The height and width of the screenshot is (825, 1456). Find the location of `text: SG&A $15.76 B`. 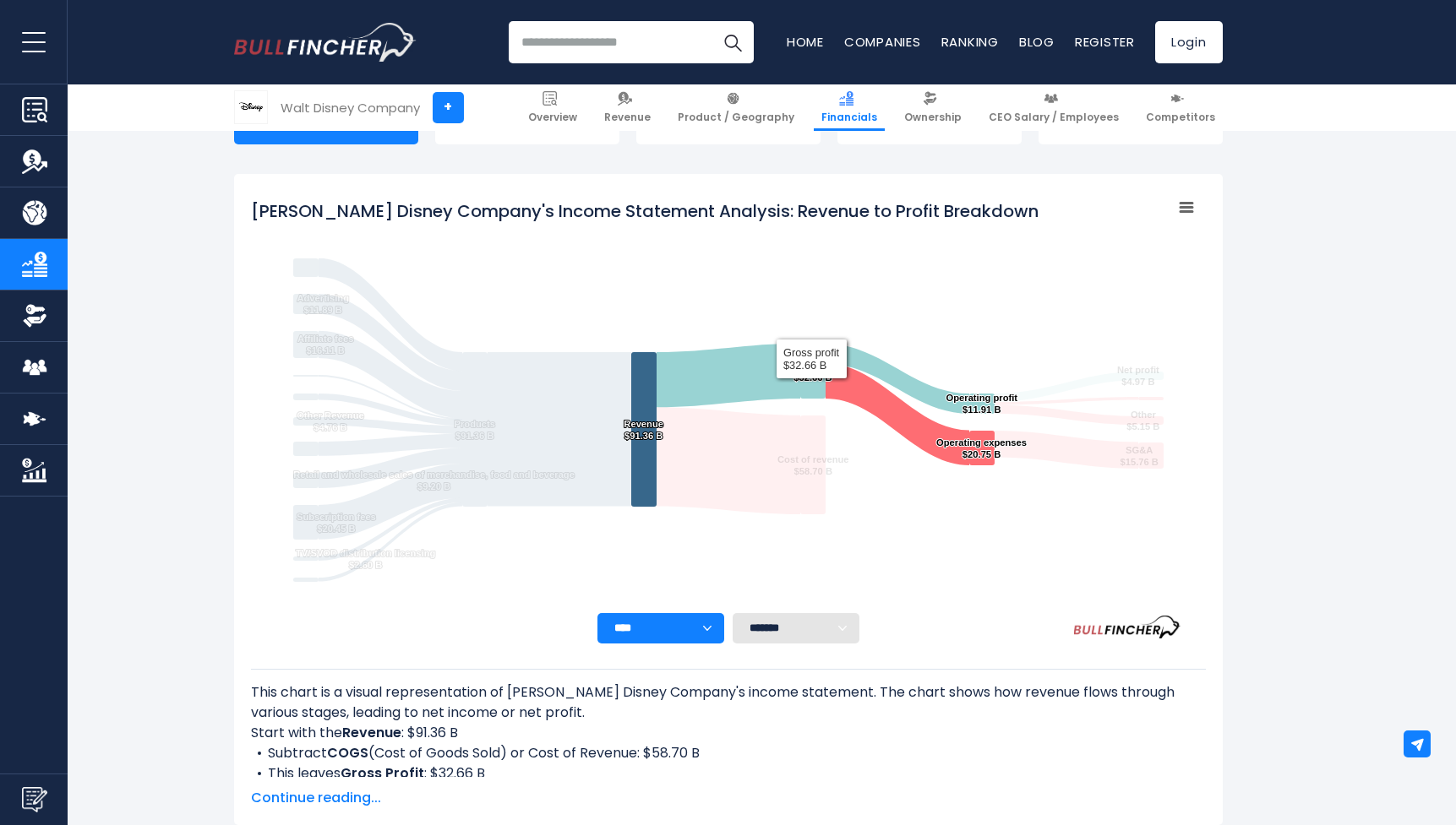

text: SG&A $15.76 B is located at coordinates (1138, 456).